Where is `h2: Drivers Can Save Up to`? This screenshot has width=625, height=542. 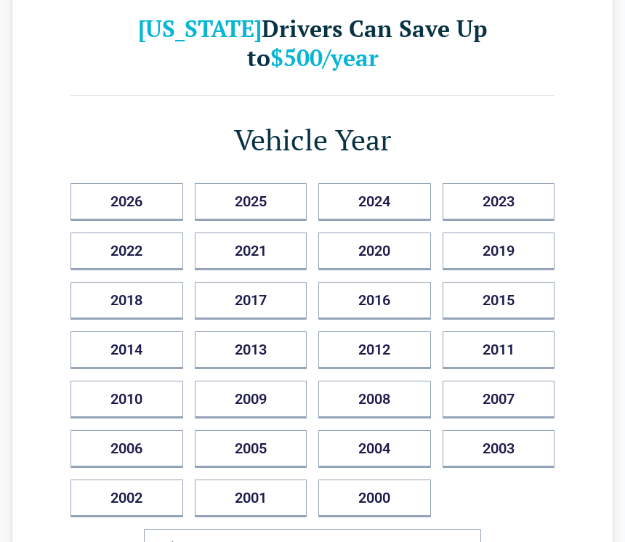
h2: Drivers Can Save Up to is located at coordinates (312, 44).